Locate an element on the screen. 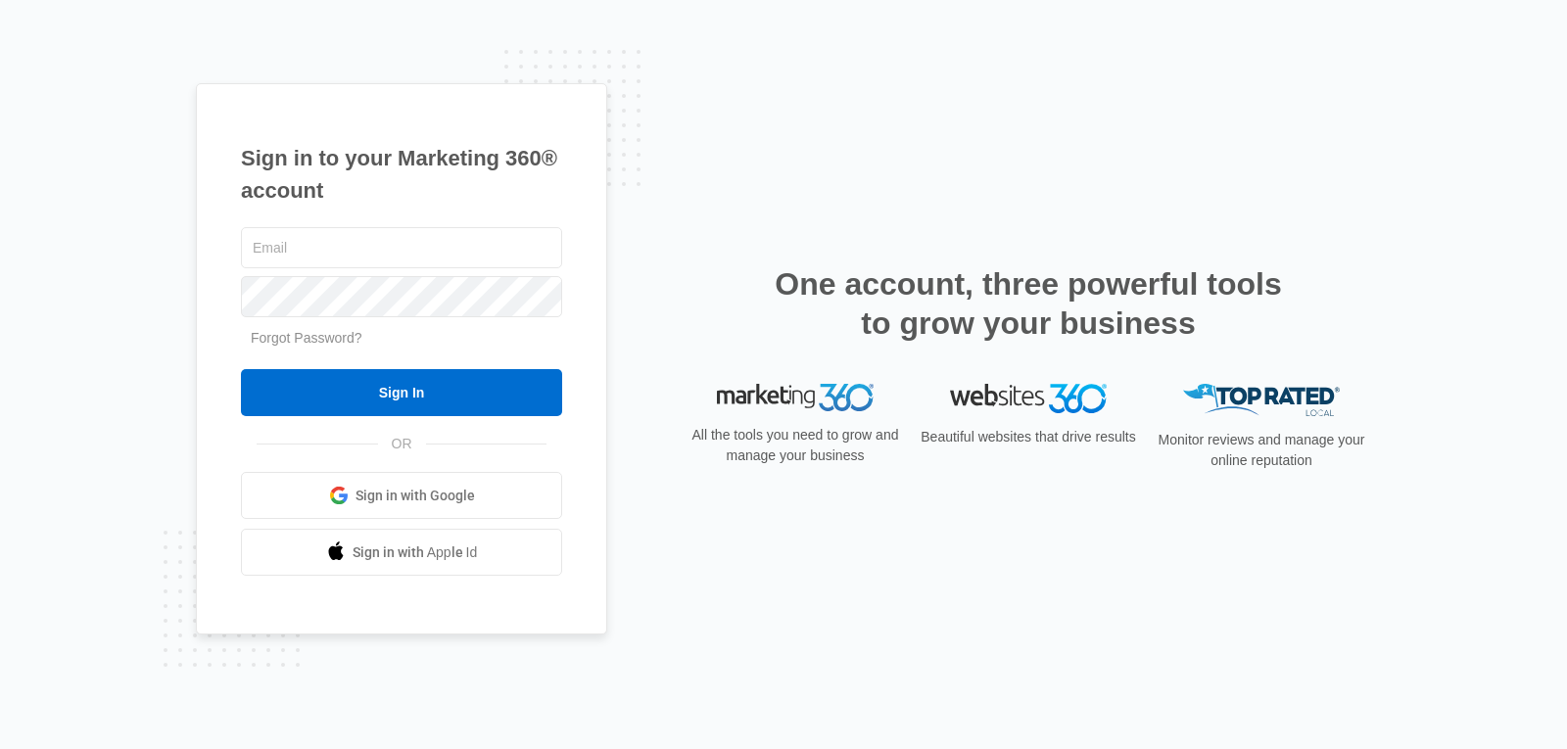 This screenshot has width=1567, height=749. img: Websites 360 is located at coordinates (1028, 398).